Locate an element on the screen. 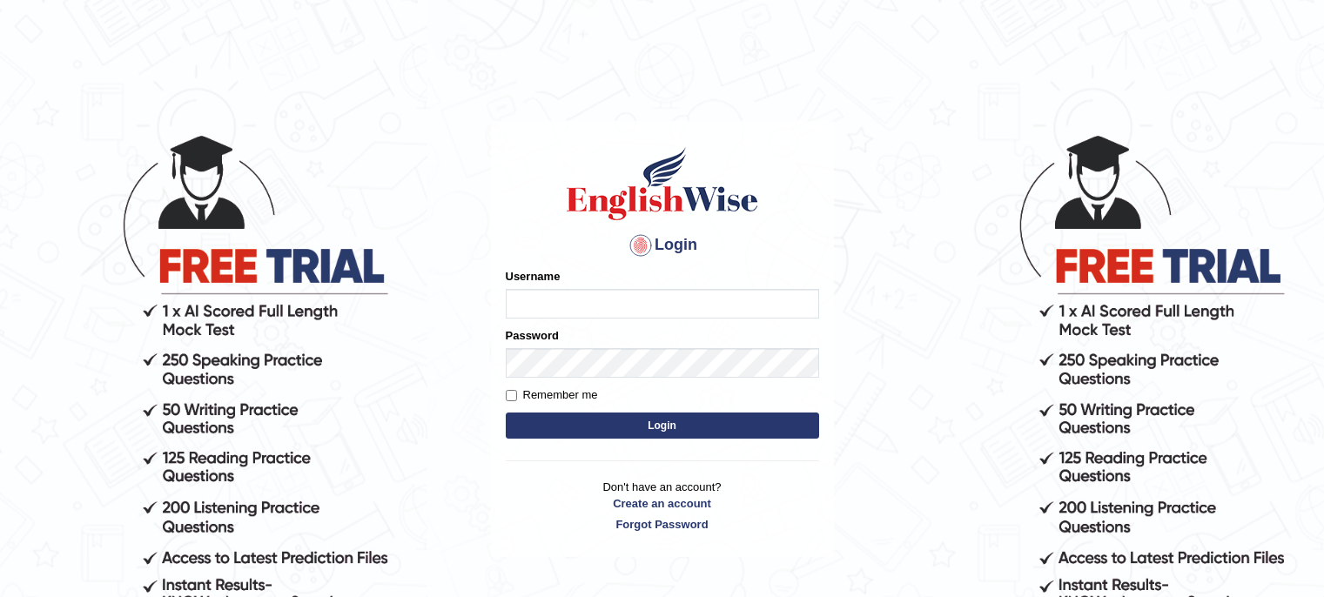 Image resolution: width=1324 pixels, height=597 pixels. input: Remember me is located at coordinates (511, 395).